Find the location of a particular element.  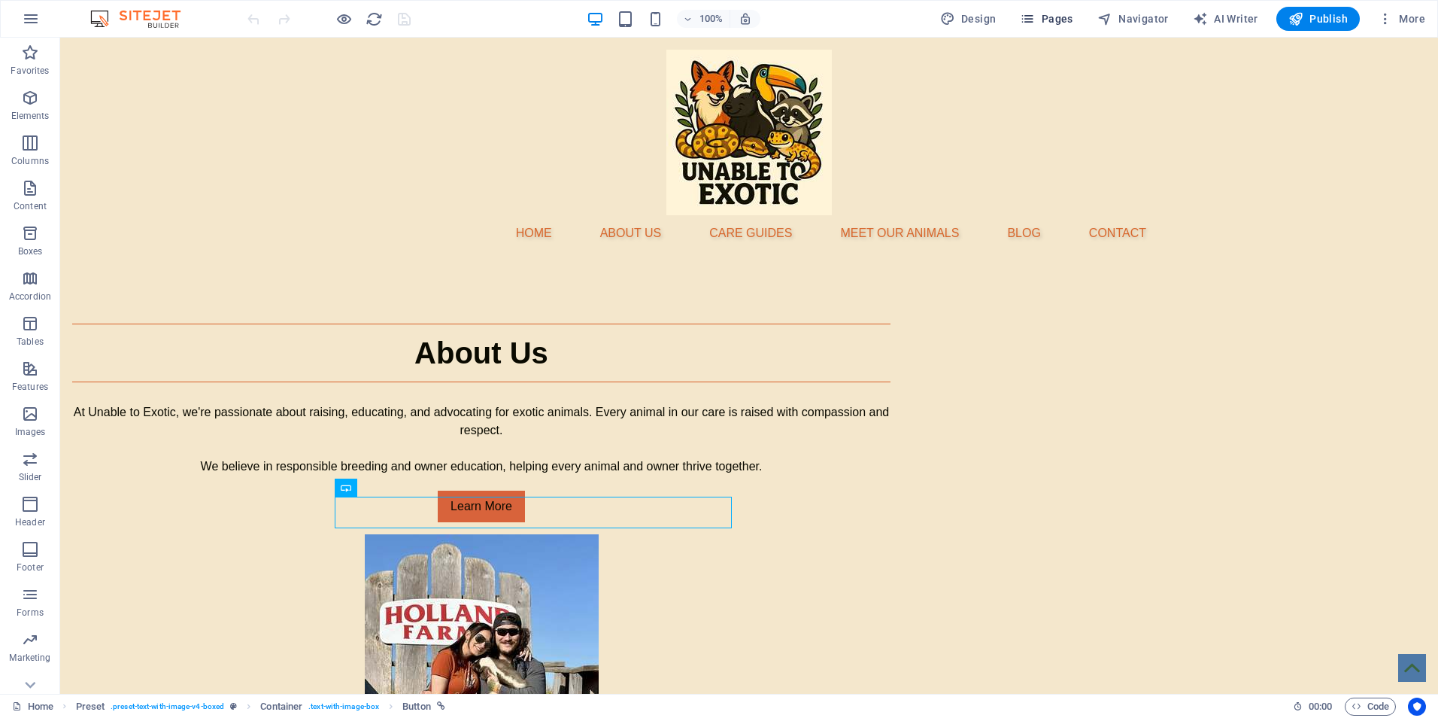

p: Marketing is located at coordinates (29, 657).